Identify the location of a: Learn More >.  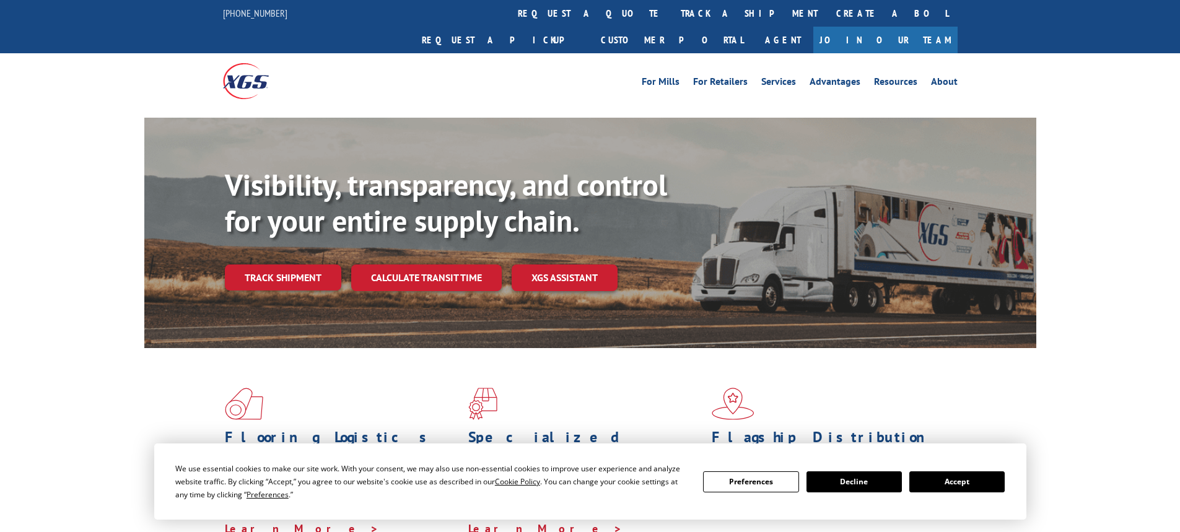
(789, 514).